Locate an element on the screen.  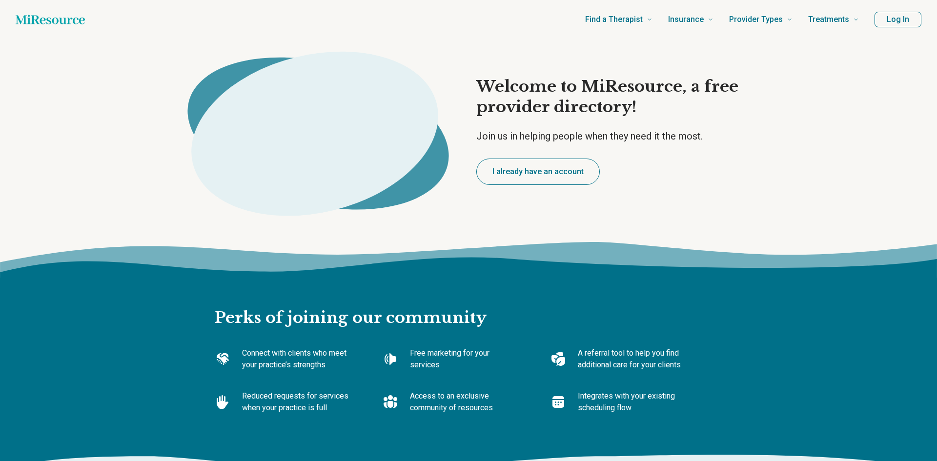
span: Find a Therapist is located at coordinates (614, 20).